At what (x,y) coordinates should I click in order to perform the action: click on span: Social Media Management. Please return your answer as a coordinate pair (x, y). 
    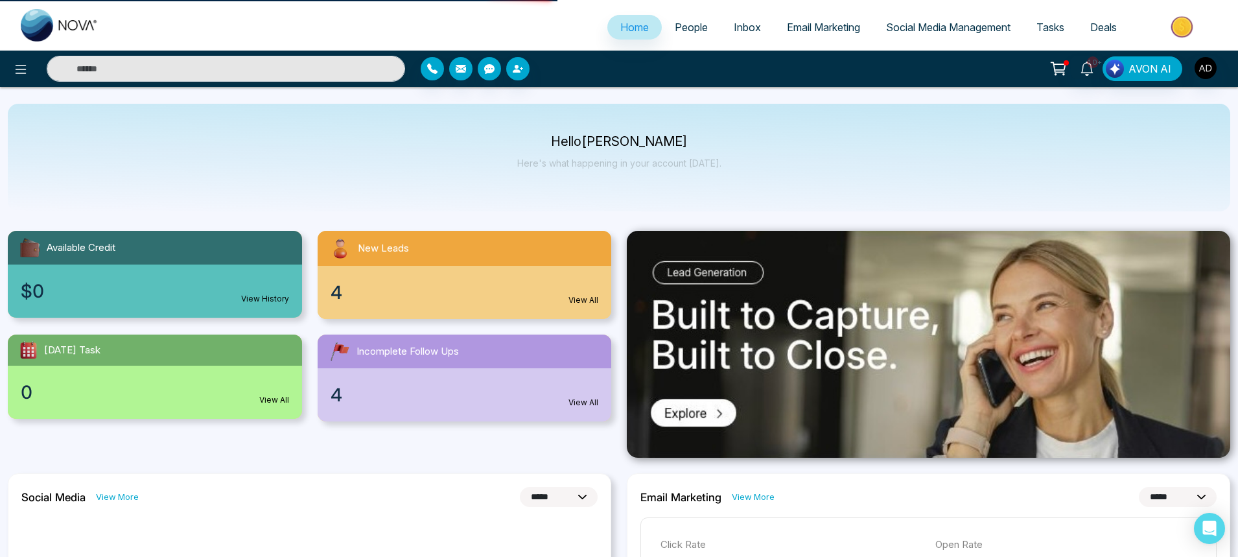
    Looking at the image, I should click on (949, 27).